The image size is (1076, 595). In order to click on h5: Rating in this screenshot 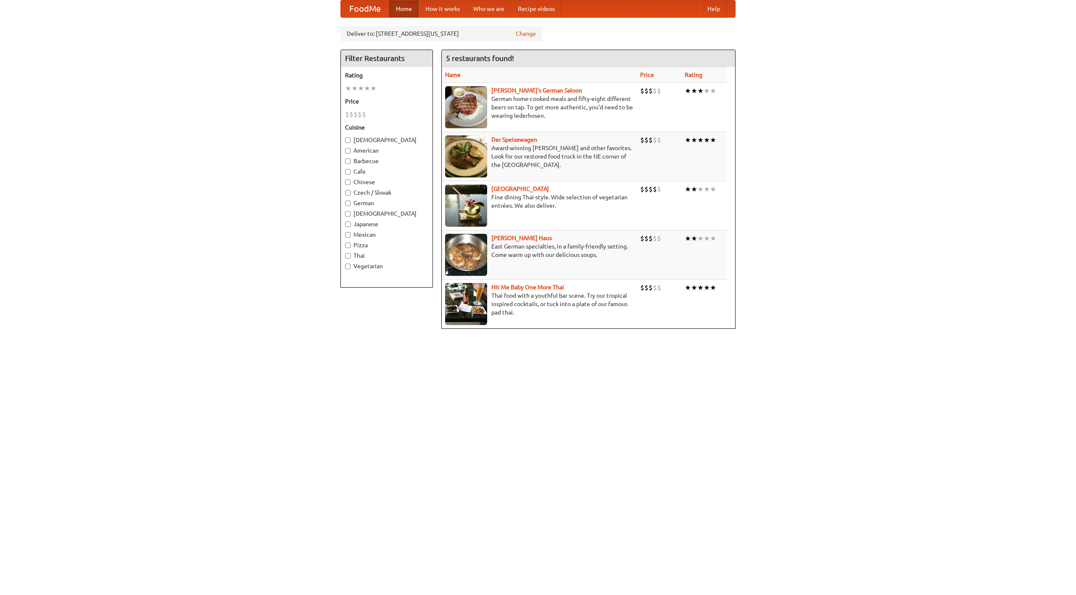, I will do `click(387, 75)`.